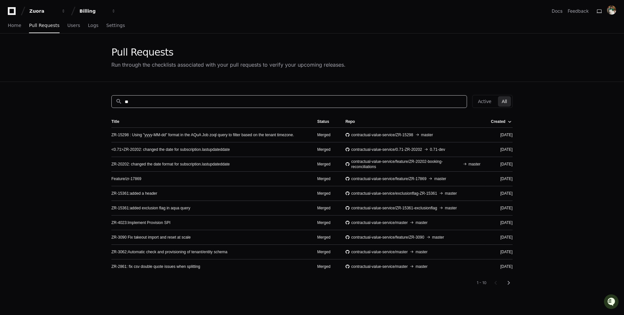 The height and width of the screenshot is (315, 624). What do you see at coordinates (171, 164) in the screenshot?
I see `a: ZR-20202: changed the date format for subscription.lastupdateddate` at bounding box center [171, 164].